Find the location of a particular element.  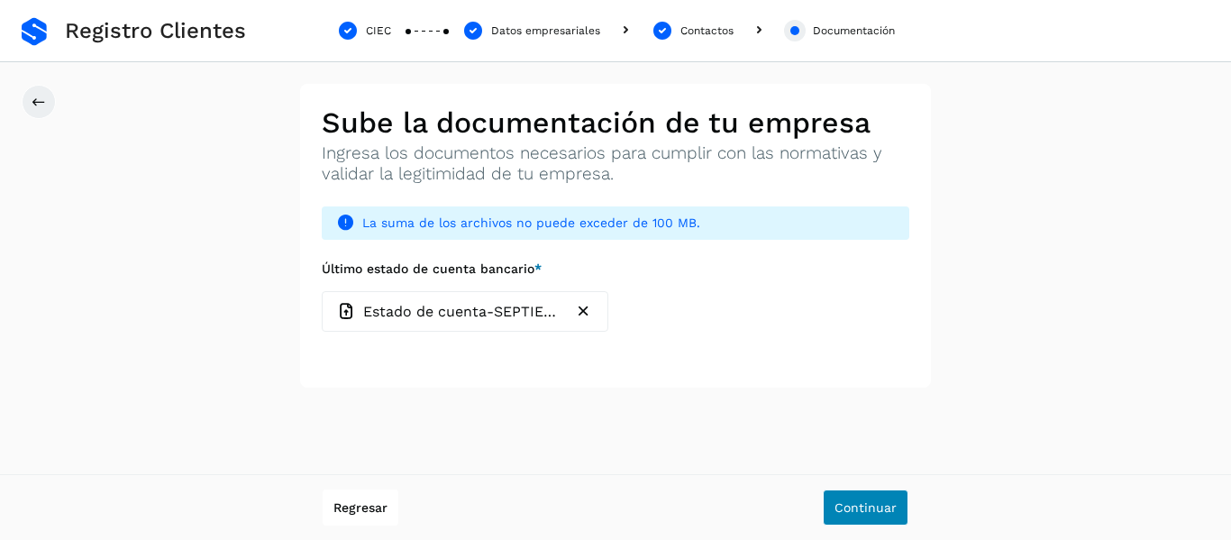

p: Ingresa los documentos necesarios para cumplir con las normativas y validar la legitimidad de tu ... is located at coordinates (615, 164).